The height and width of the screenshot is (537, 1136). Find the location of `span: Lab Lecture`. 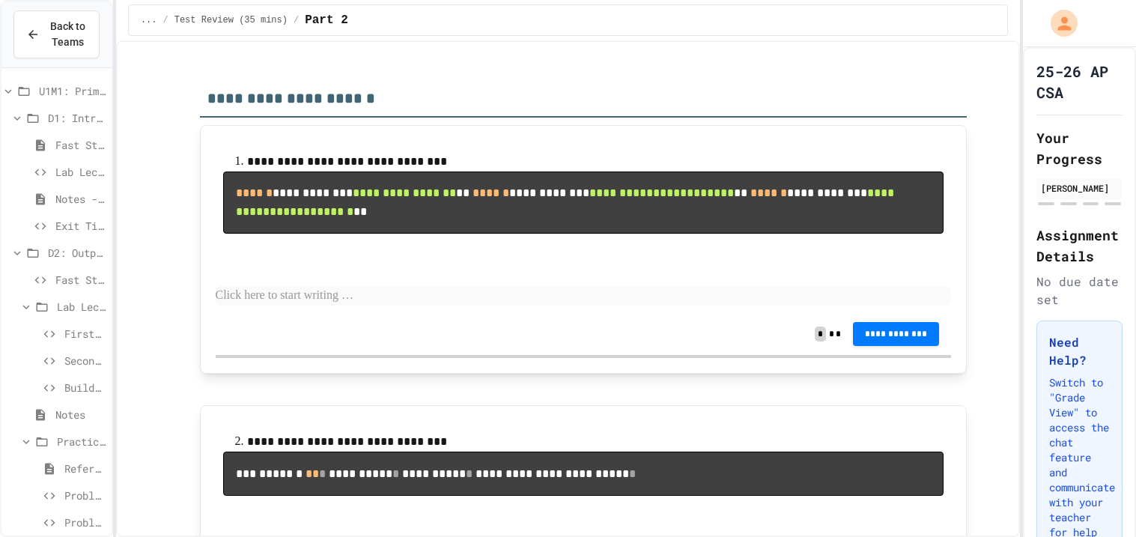

span: Lab Lecture is located at coordinates (80, 171).